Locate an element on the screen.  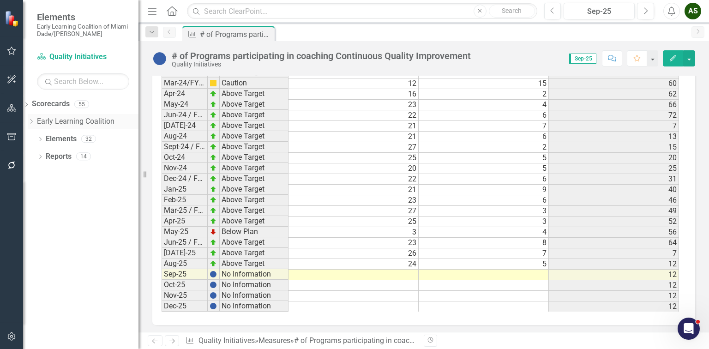
div: Quality Initiatives is located at coordinates (321, 64).